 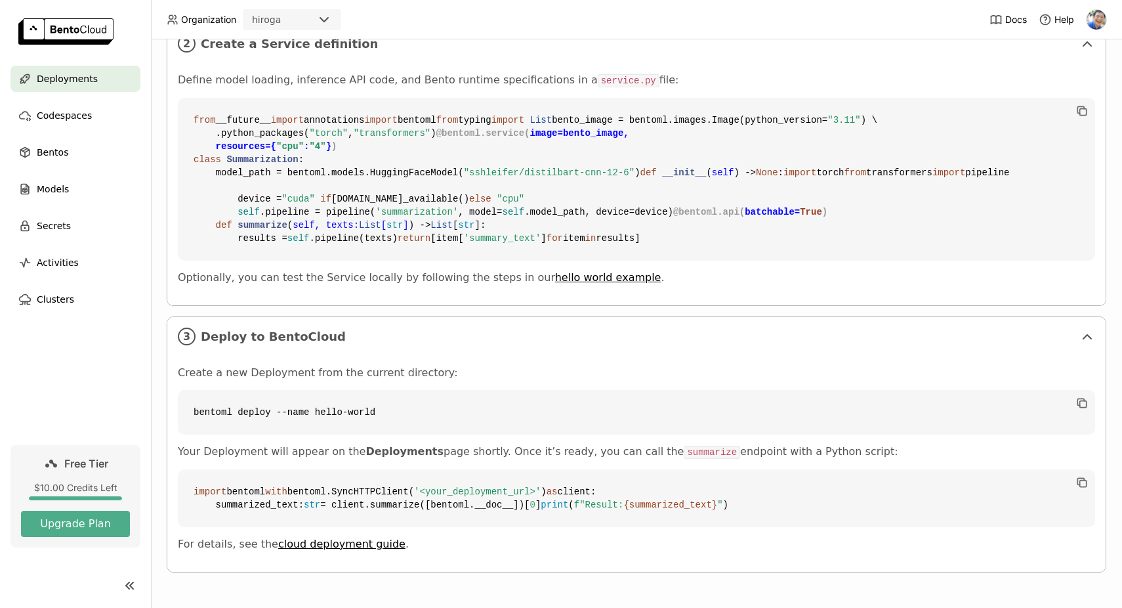 I want to click on span: class, so click(x=207, y=159).